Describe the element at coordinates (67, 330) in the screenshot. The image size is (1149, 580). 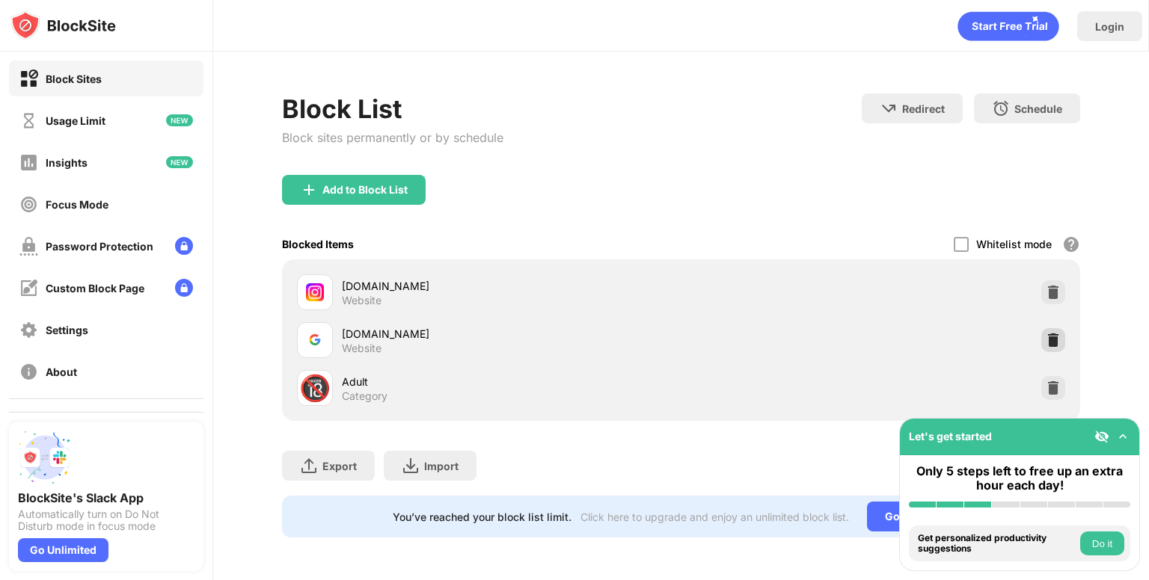
I see `div: Settings` at that location.